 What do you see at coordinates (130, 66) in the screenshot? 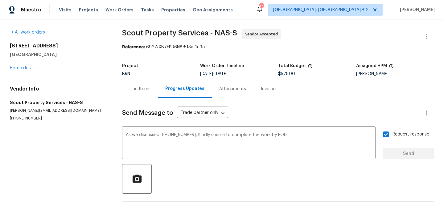
I see `h5: Project` at bounding box center [130, 66].